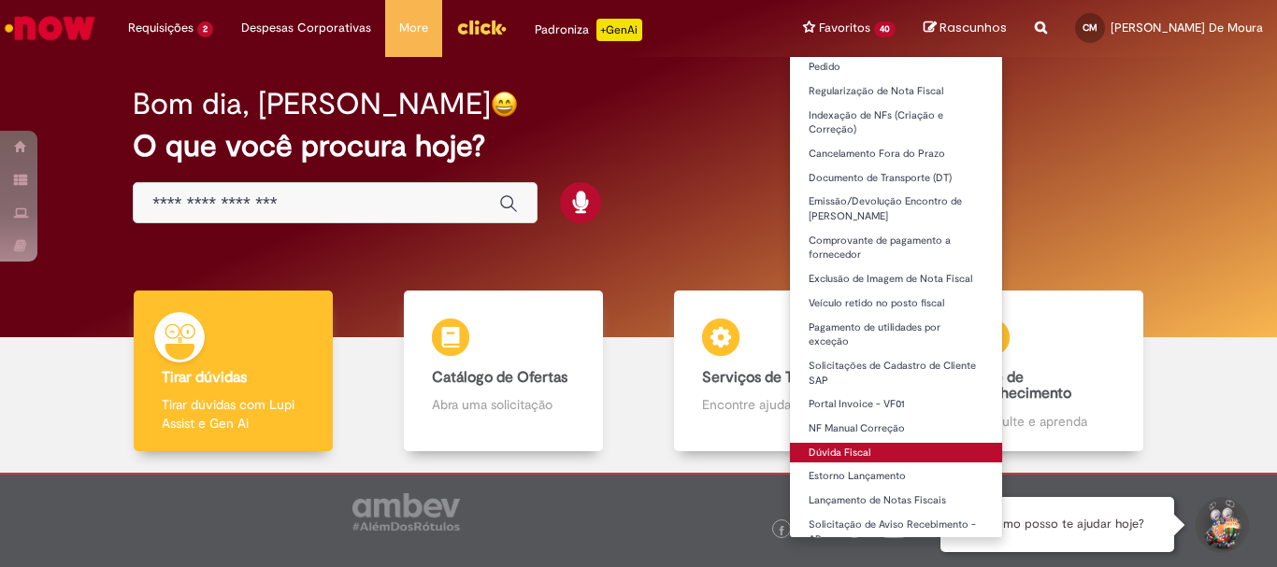 The height and width of the screenshot is (567, 1277). Describe the element at coordinates (1021, 386) in the screenshot. I see `b: Base de Conhecimento` at that location.